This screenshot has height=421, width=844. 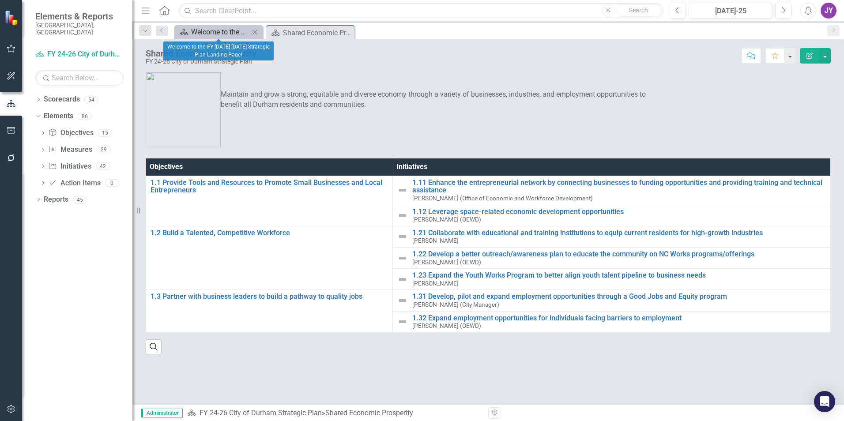 I want to click on a: 1.31 Develop, pilot and expand employment opportunities through a Good Jobs and Equity program, so click(x=619, y=297).